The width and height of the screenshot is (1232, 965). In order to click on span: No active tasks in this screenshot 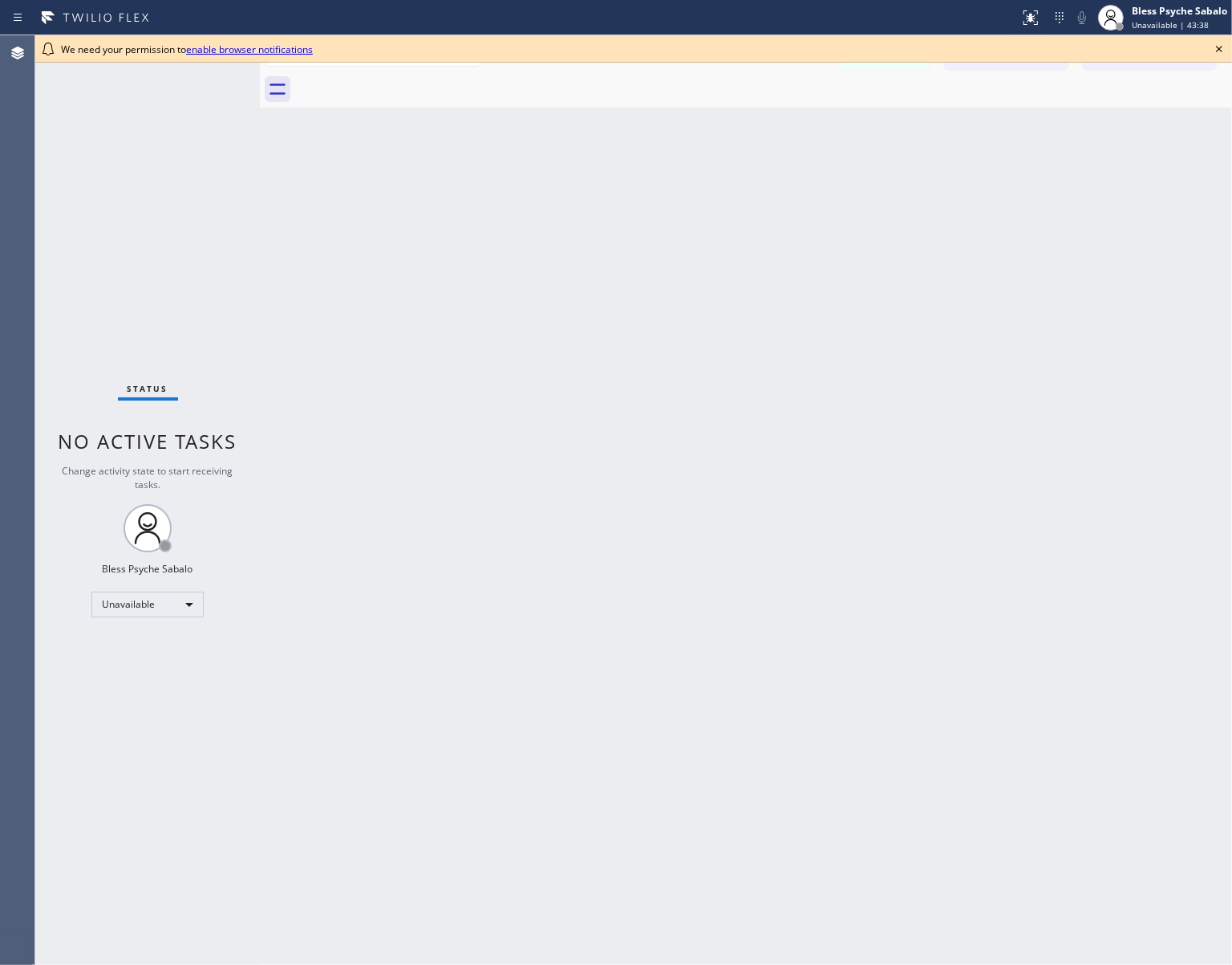, I will do `click(147, 440)`.